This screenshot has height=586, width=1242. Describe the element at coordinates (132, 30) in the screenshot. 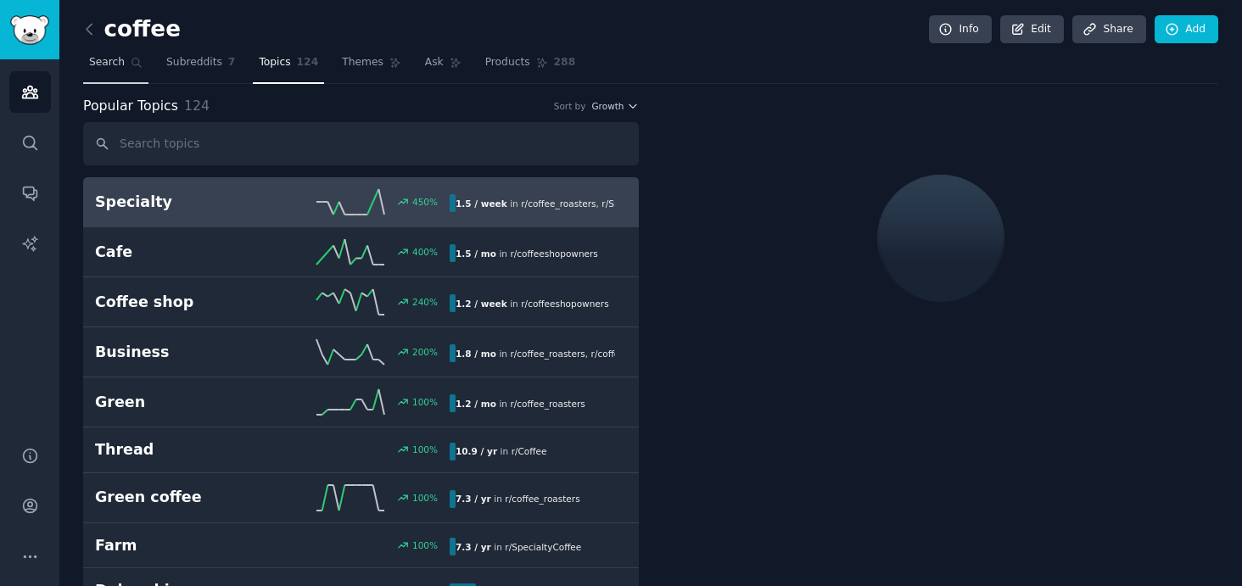

I see `h2: coffee` at that location.